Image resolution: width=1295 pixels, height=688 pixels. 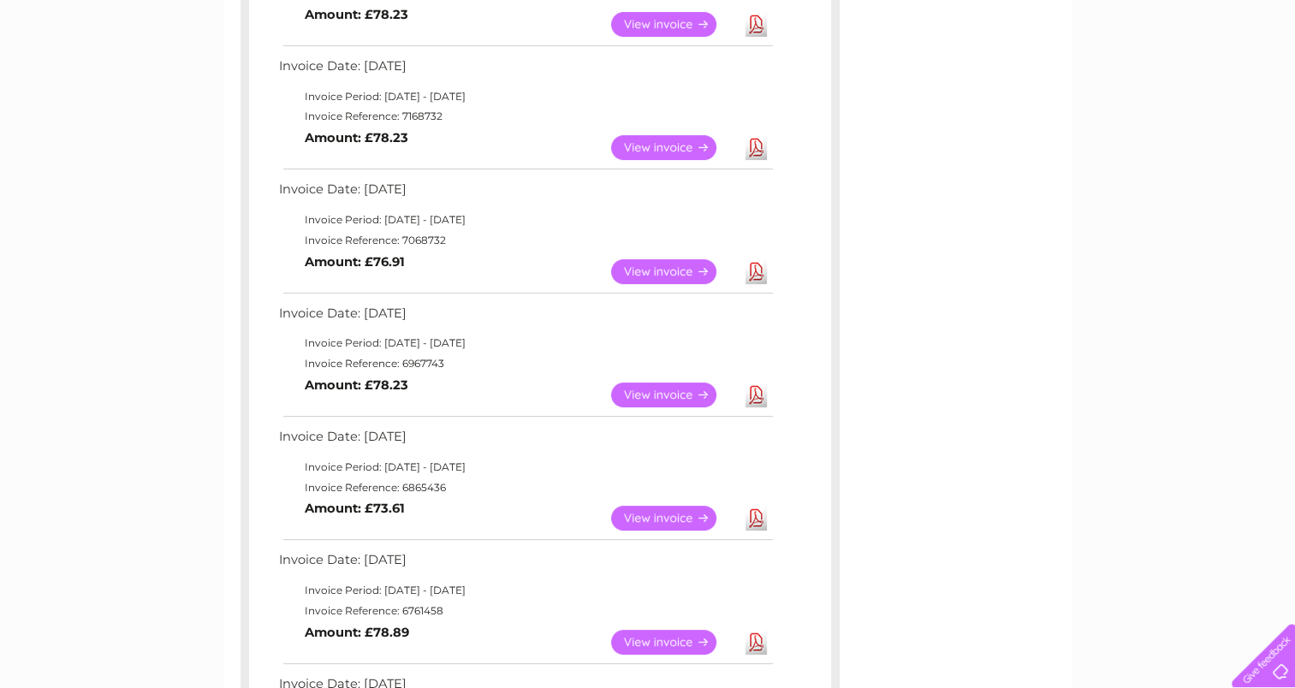 What do you see at coordinates (357, 632) in the screenshot?
I see `b: Amount: £78.89` at bounding box center [357, 632].